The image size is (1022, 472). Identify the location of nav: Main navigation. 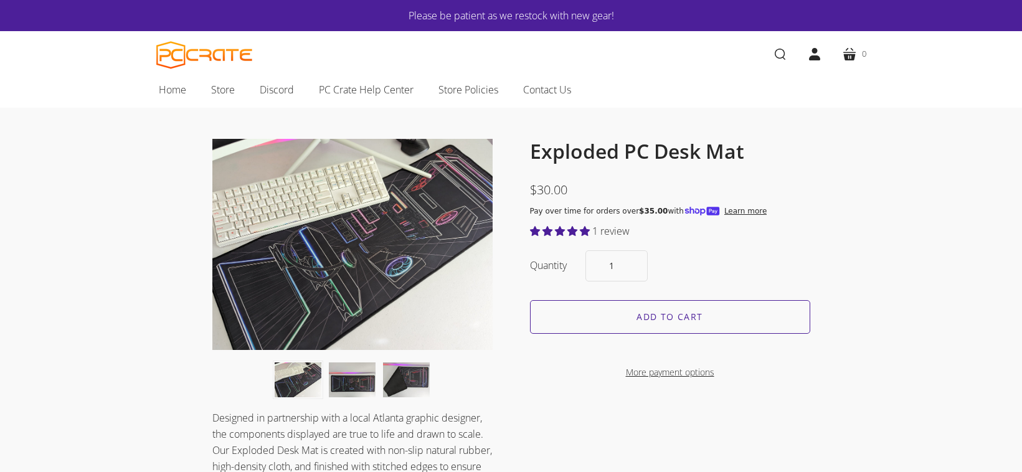
(511, 92).